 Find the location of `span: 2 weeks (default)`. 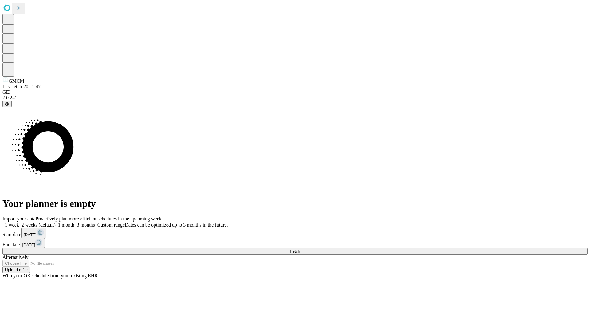

span: 2 weeks (default) is located at coordinates (38, 225).